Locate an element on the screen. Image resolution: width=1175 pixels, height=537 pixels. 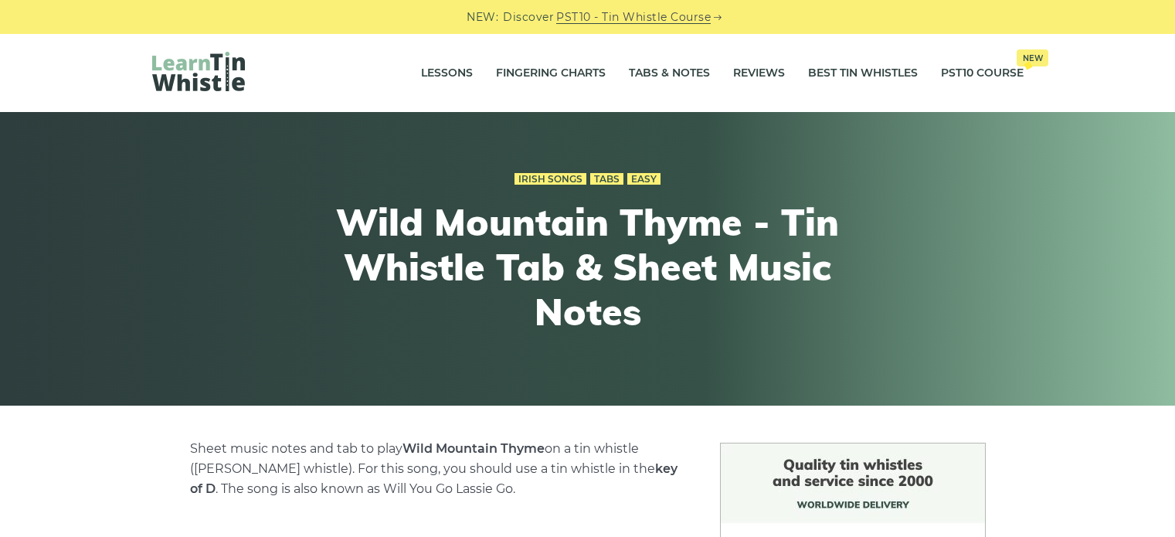
a: Irish Songs is located at coordinates (550, 179).